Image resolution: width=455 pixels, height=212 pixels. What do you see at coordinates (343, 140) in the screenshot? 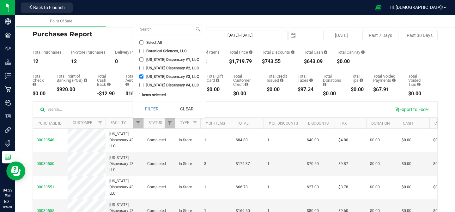
I see `span: $4.80` at bounding box center [343, 140].